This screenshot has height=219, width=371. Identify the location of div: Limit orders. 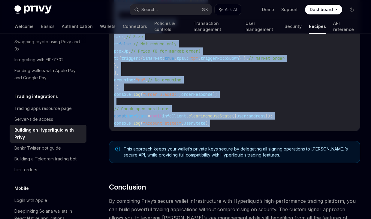
(26, 170).